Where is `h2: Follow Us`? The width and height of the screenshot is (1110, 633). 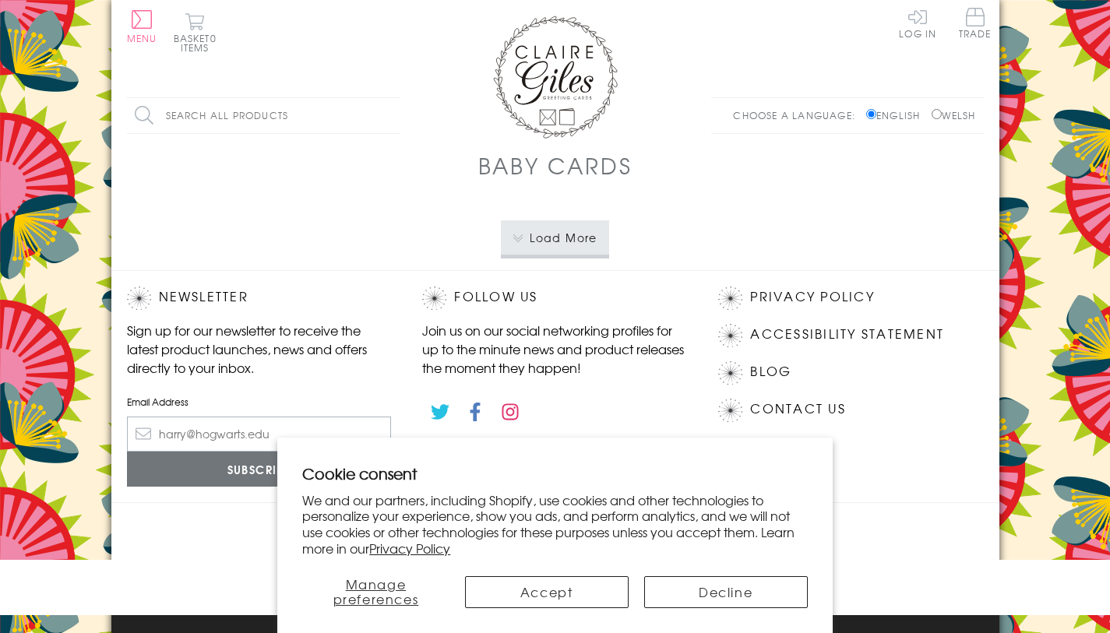
h2: Follow Us is located at coordinates (555, 298).